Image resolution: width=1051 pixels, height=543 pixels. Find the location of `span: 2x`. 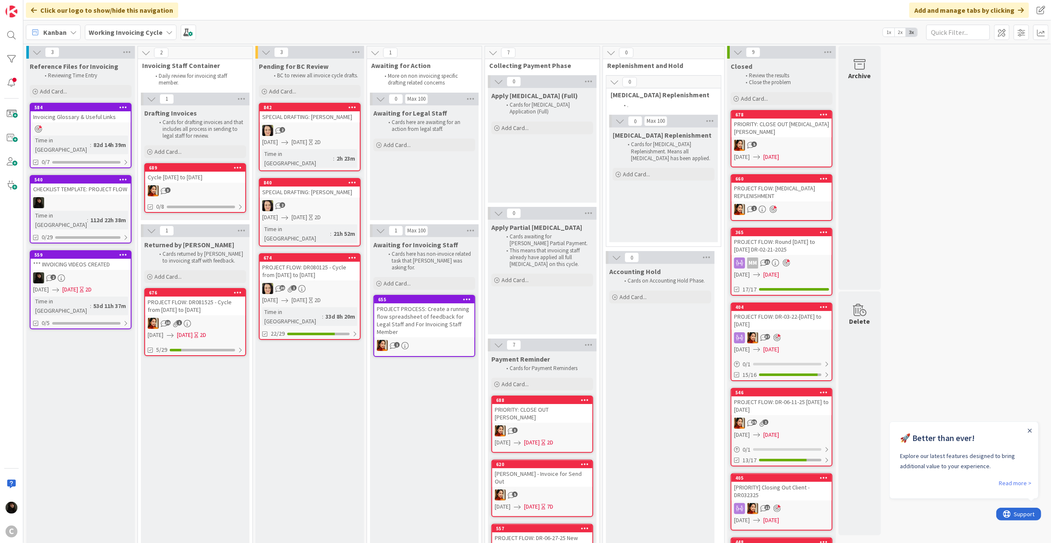

span: 2x is located at coordinates (900, 32).